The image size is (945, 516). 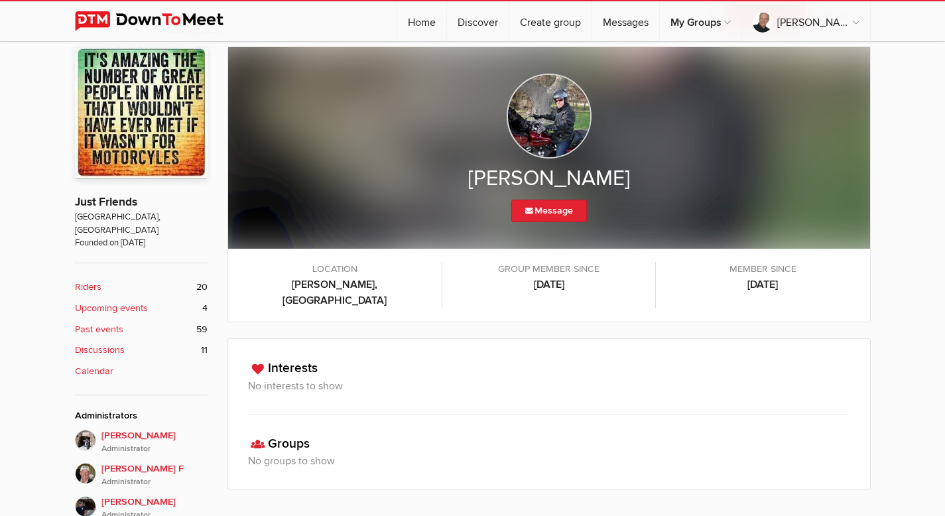 What do you see at coordinates (549, 116) in the screenshot?
I see `img: John R` at bounding box center [549, 116].